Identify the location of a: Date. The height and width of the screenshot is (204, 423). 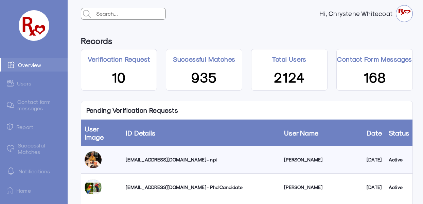
(375, 133).